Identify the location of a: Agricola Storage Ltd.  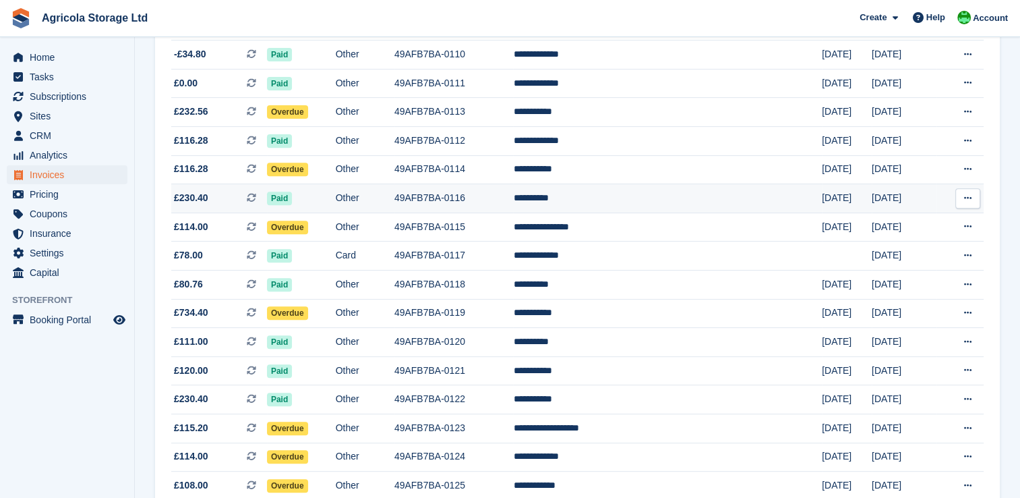
(94, 18).